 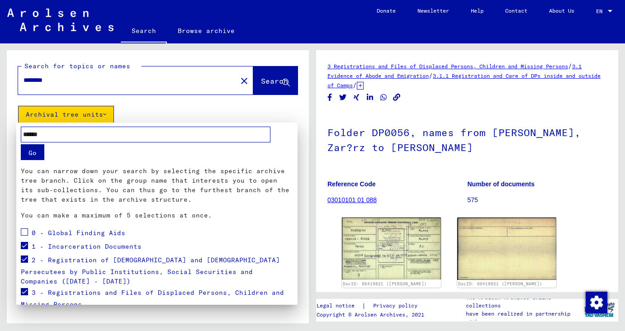 What do you see at coordinates (596, 302) in the screenshot?
I see `div: Change consent` at bounding box center [596, 302].